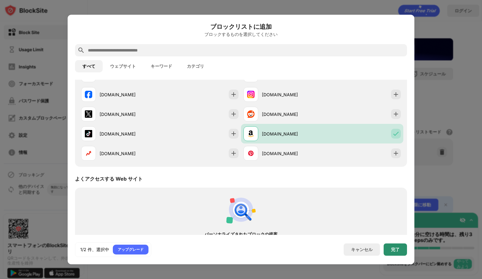  What do you see at coordinates (89, 66) in the screenshot?
I see `button: すべて` at bounding box center [89, 66].